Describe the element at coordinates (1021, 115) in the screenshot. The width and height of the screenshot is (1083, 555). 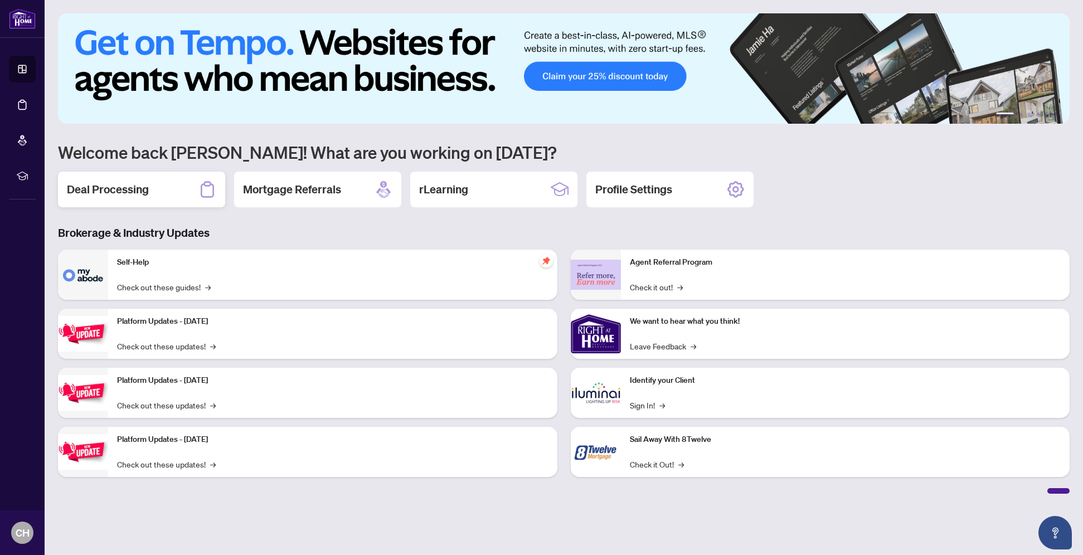
I see `button: 2` at that location.